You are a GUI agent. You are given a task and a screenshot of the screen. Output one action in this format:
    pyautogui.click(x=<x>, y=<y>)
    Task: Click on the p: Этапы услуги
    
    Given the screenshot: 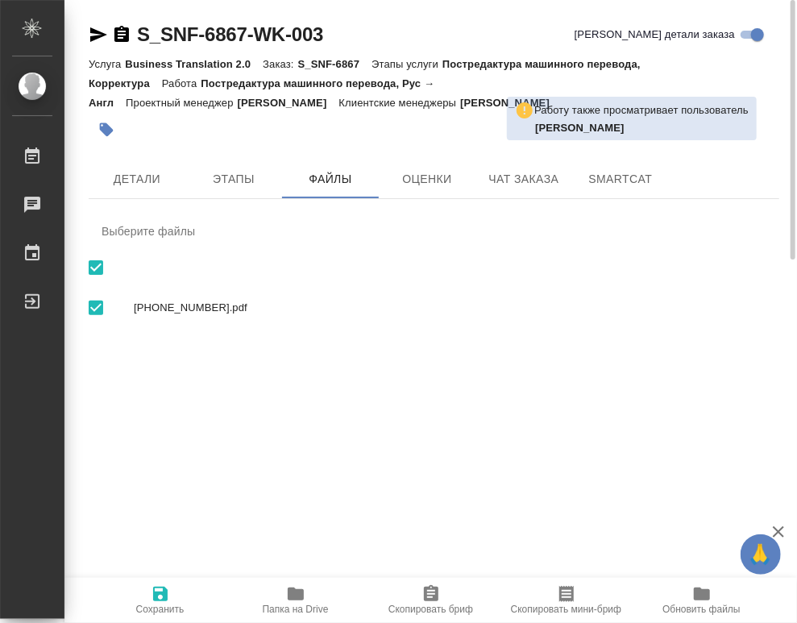 What is the action you would take?
    pyautogui.click(x=407, y=64)
    